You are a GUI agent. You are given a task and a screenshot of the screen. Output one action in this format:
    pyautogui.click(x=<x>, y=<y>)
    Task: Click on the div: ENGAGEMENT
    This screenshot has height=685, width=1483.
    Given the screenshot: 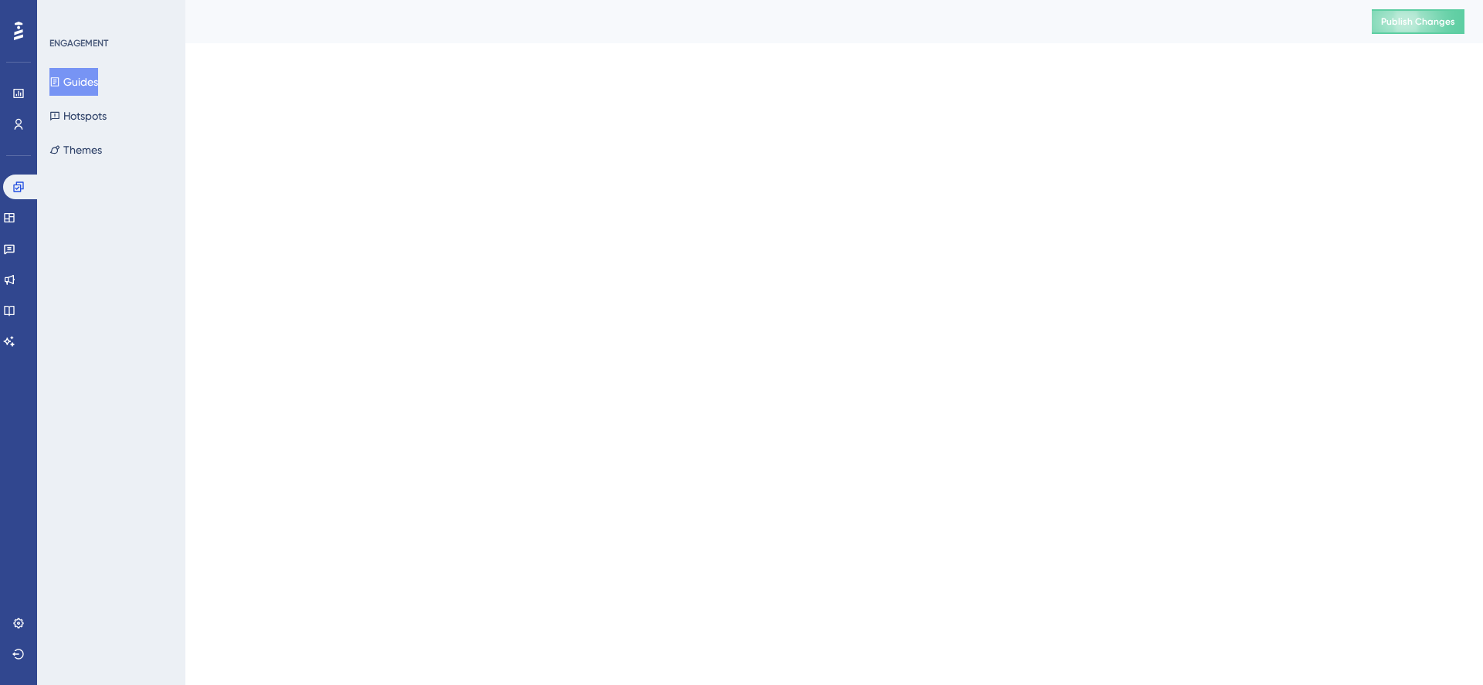 What is the action you would take?
    pyautogui.click(x=79, y=43)
    